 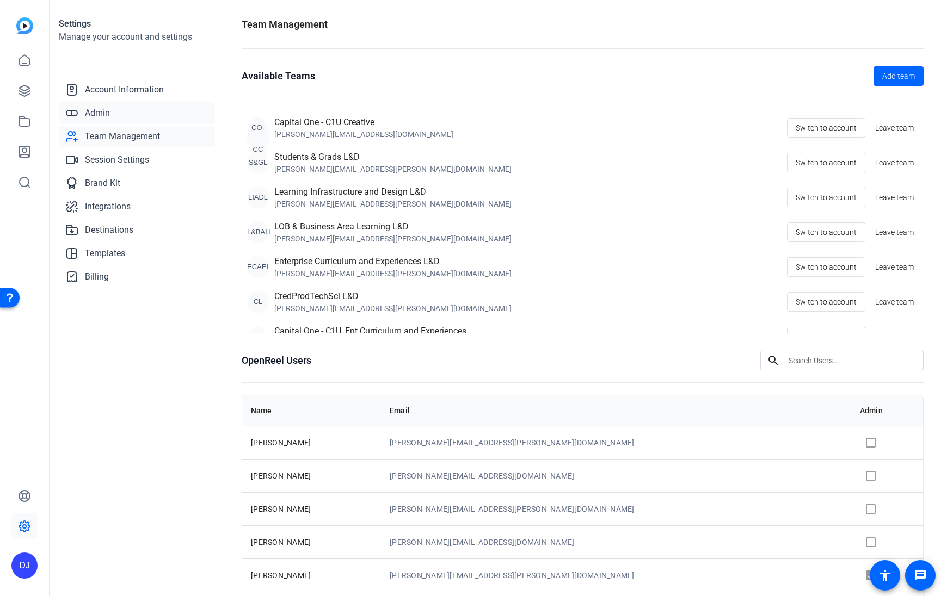 What do you see at coordinates (137, 160) in the screenshot?
I see `a: Session Settings` at bounding box center [137, 160].